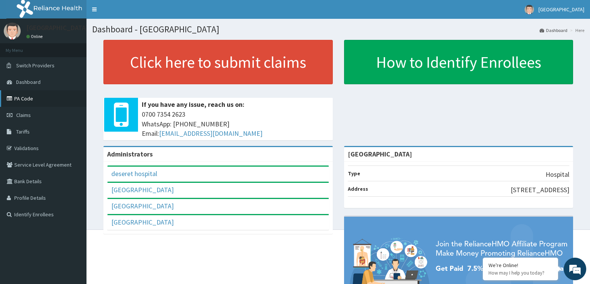 The image size is (590, 284). I want to click on textarea: Type your message and hit 'Enter', so click(73, 218).